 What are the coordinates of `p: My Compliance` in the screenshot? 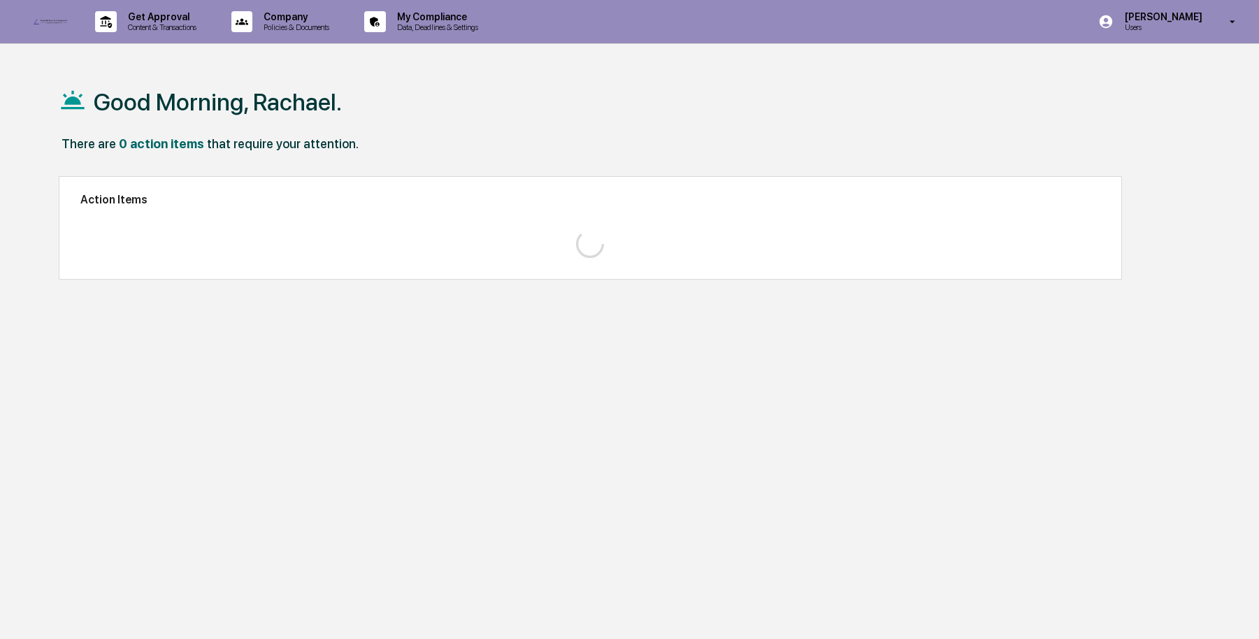 It's located at (435, 17).